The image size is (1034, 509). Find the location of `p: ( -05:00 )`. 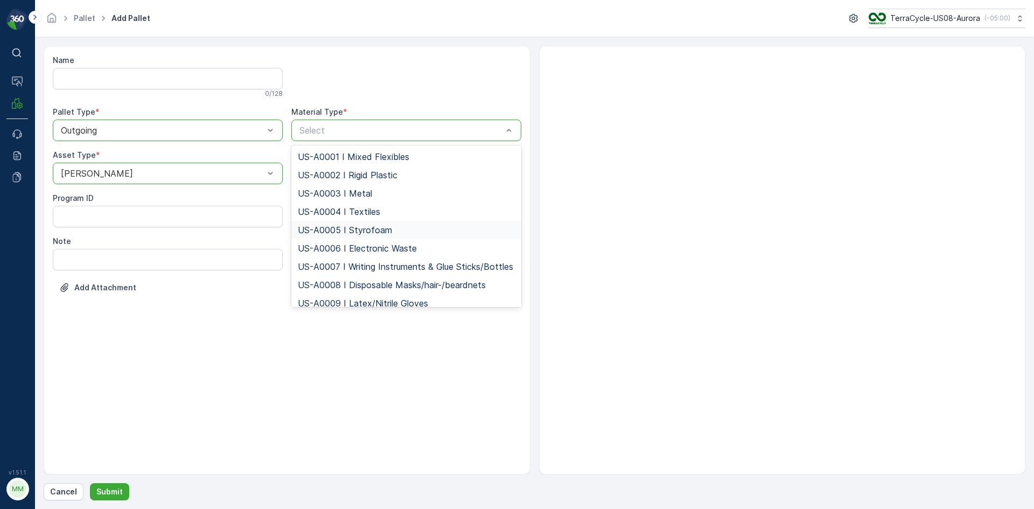

p: ( -05:00 ) is located at coordinates (997, 18).